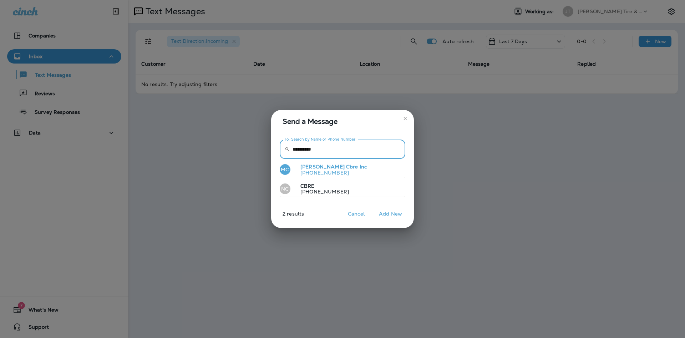 Image resolution: width=685 pixels, height=338 pixels. Describe the element at coordinates (405, 118) in the screenshot. I see `button: close` at that location.